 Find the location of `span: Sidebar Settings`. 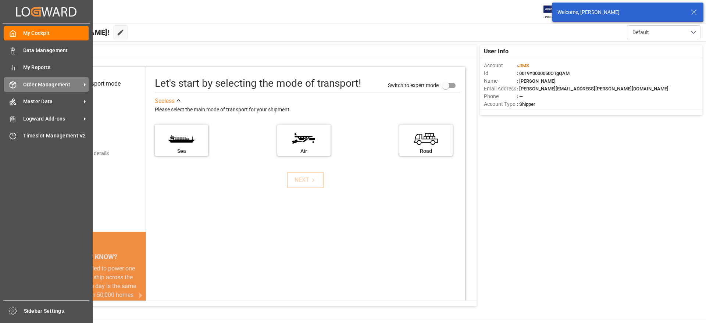

span: Sidebar Settings is located at coordinates (57, 311).